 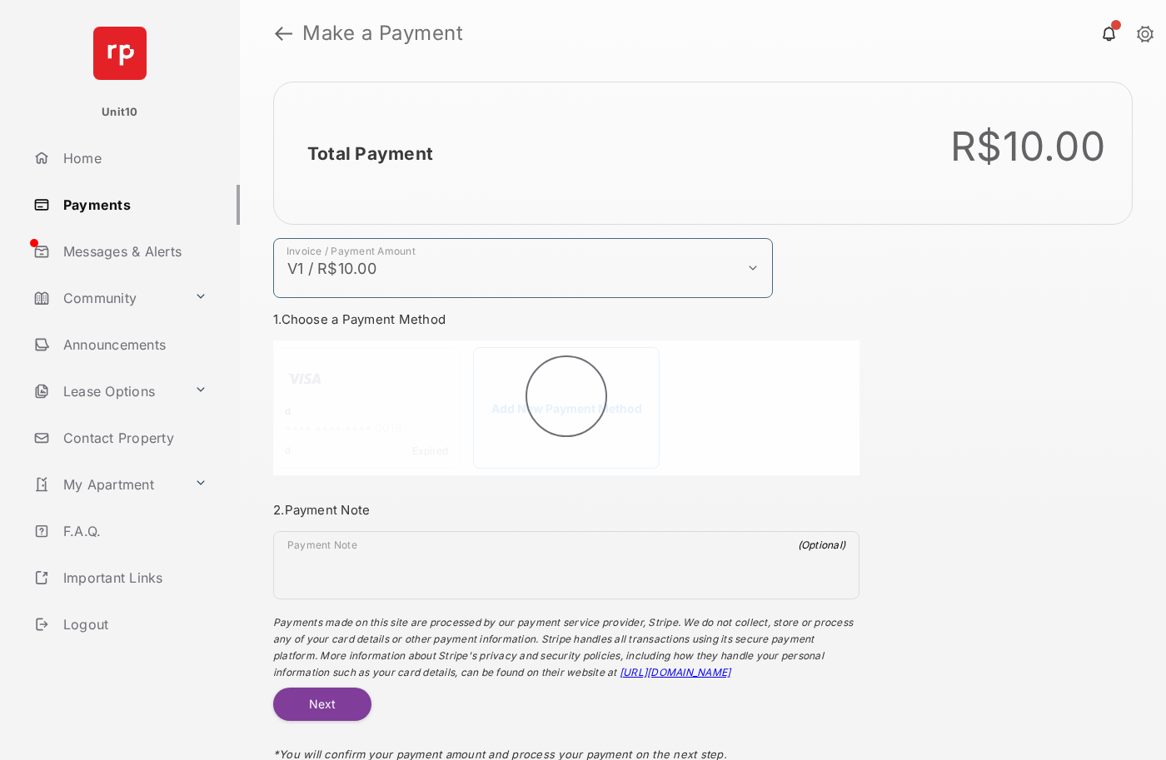 What do you see at coordinates (322, 704) in the screenshot?
I see `button: Next` at bounding box center [322, 704].